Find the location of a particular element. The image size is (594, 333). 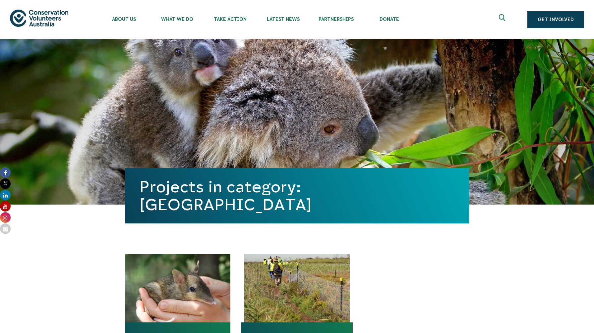

span: Expand search box is located at coordinates (503, 20).